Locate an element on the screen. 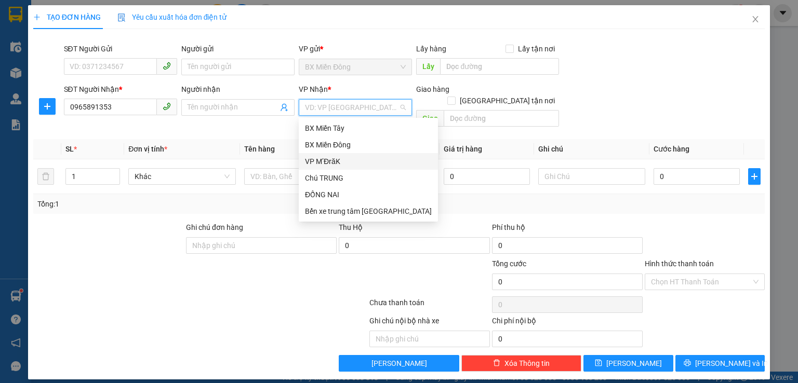 The height and width of the screenshot is (383, 798). input: Ghi Chú is located at coordinates (592, 177).